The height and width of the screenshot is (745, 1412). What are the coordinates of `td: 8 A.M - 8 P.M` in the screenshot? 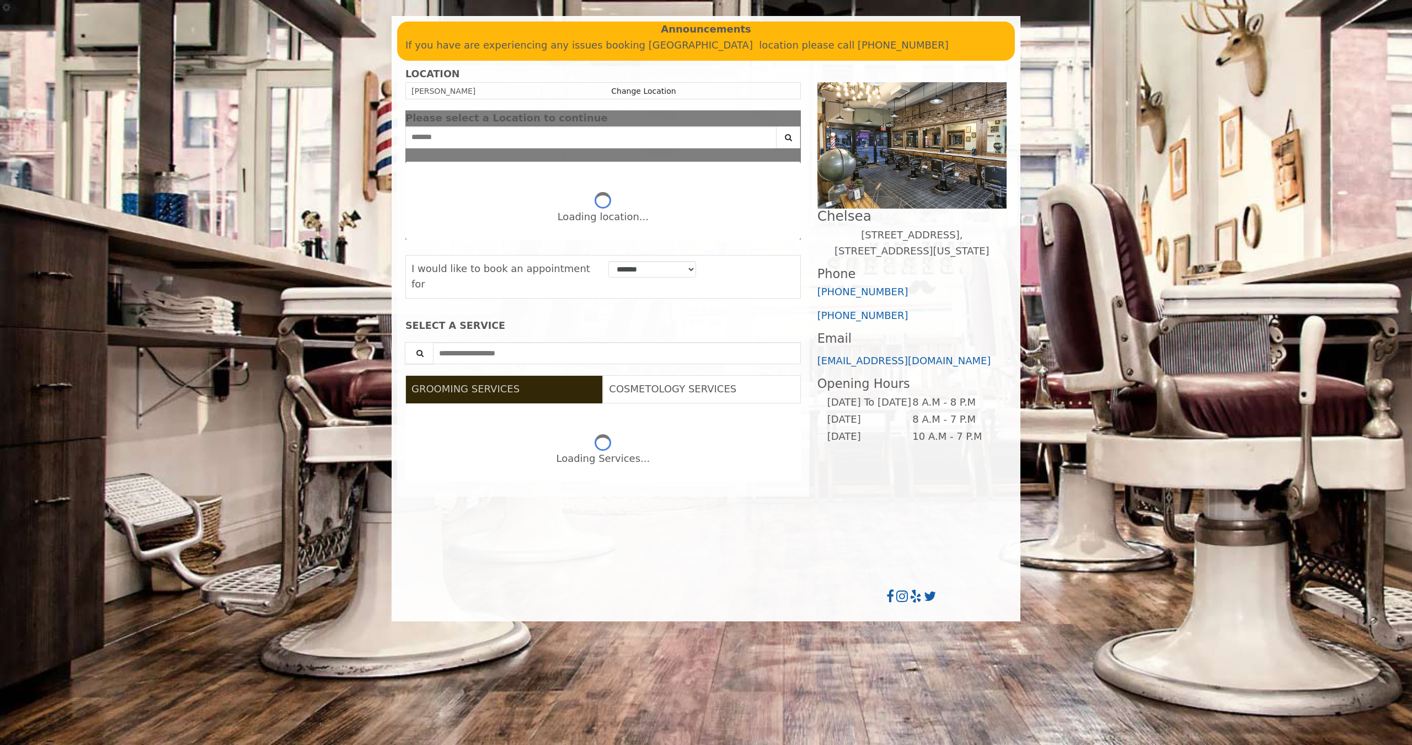 It's located at (954, 402).